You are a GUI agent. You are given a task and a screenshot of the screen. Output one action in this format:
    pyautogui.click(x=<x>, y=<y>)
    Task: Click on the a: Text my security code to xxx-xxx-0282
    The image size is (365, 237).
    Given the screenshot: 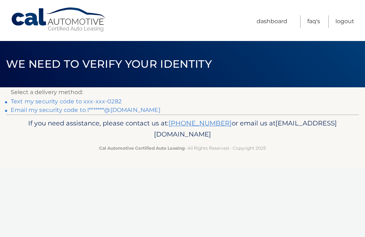 What is the action you would take?
    pyautogui.click(x=66, y=101)
    